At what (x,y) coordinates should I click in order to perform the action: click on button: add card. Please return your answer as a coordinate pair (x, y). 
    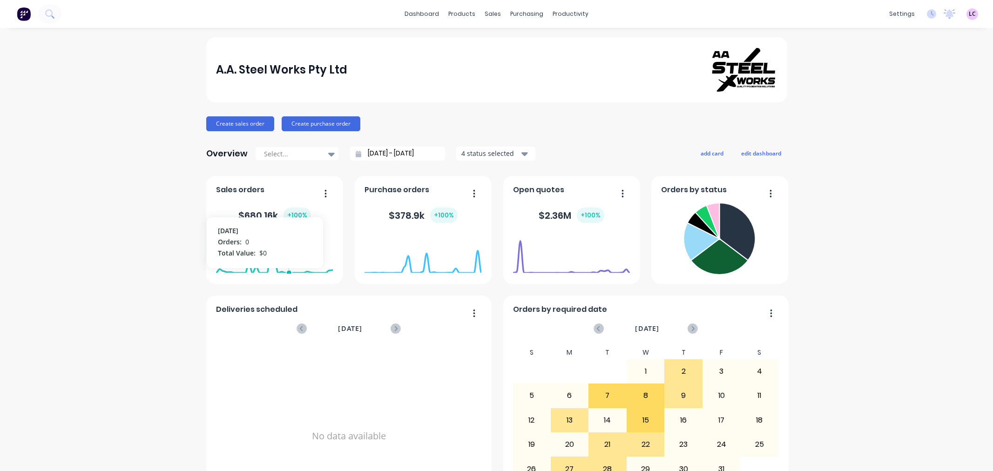
    Looking at the image, I should click on (712, 153).